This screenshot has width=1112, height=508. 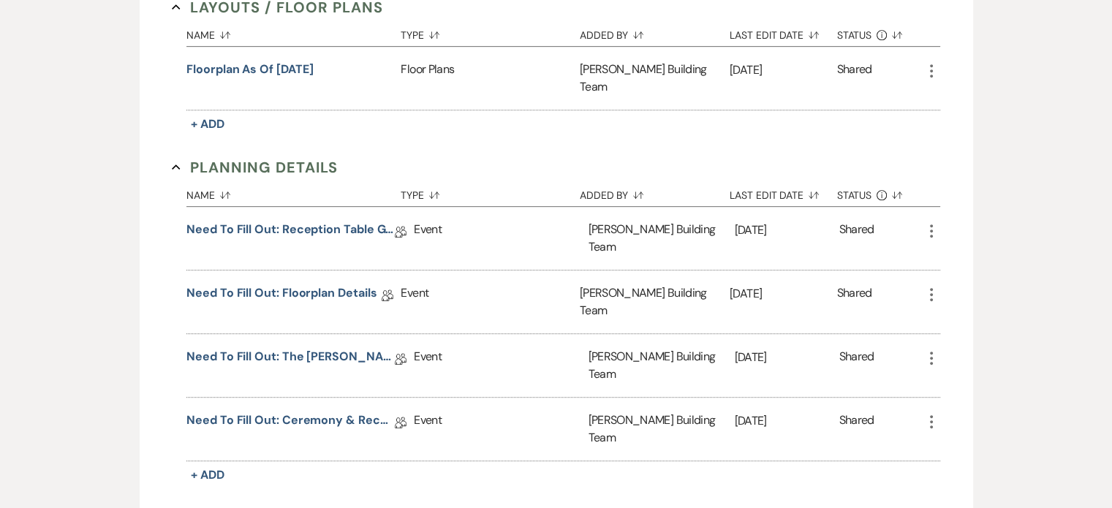 I want to click on a: Need to Fill Out: Ceremony & Reception Details, so click(x=290, y=423).